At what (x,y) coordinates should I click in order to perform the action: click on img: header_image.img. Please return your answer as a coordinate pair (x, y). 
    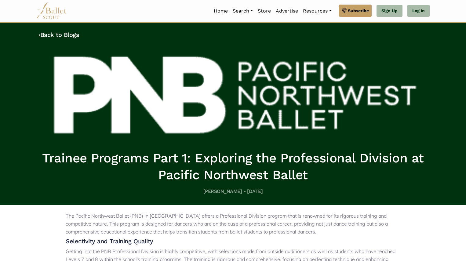
    Looking at the image, I should click on (233, 96).